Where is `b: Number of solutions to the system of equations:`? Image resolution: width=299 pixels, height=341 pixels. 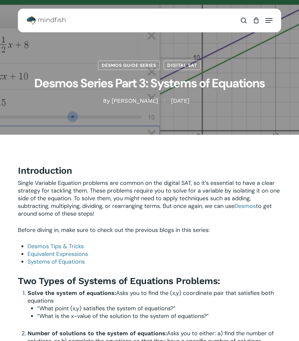
b: Number of solutions to the system of equations: is located at coordinates (97, 333).